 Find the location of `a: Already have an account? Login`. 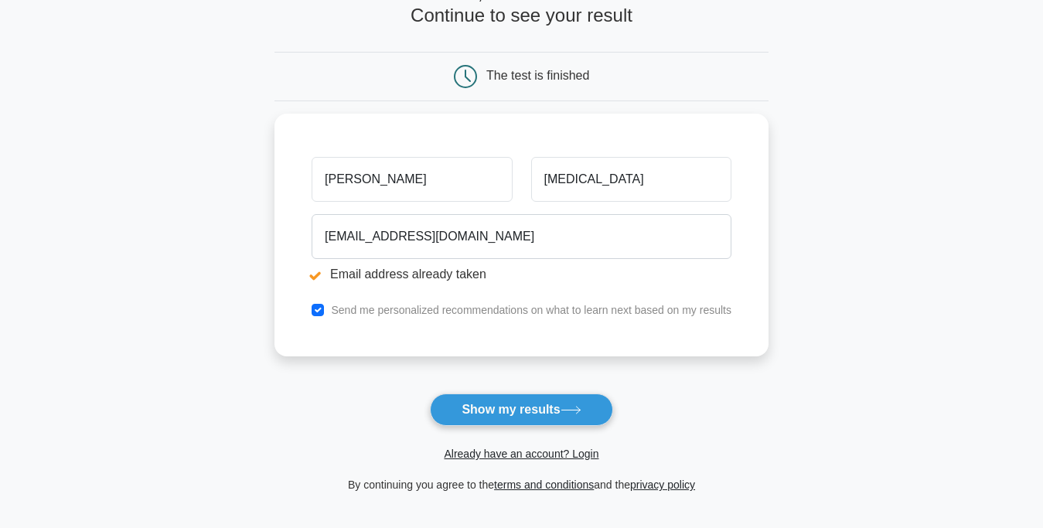

a: Already have an account? Login is located at coordinates (521, 454).